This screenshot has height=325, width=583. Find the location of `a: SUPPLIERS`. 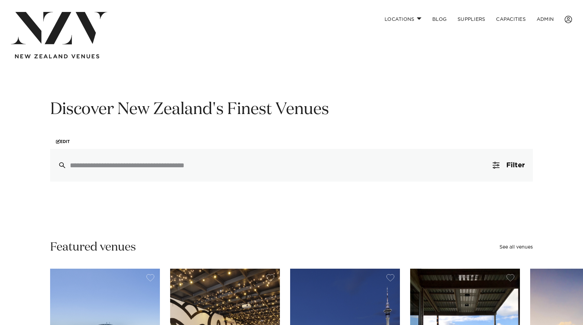

a: SUPPLIERS is located at coordinates (472, 19).